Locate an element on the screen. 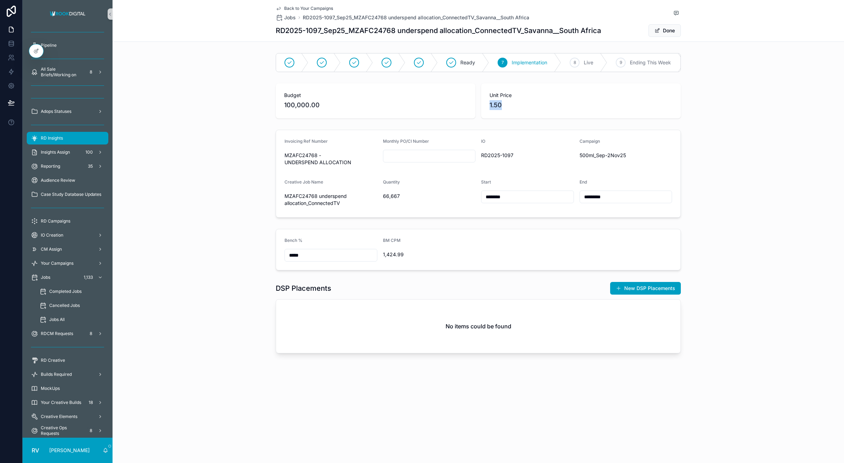 Image resolution: width=844 pixels, height=463 pixels. span: RV is located at coordinates (35, 451).